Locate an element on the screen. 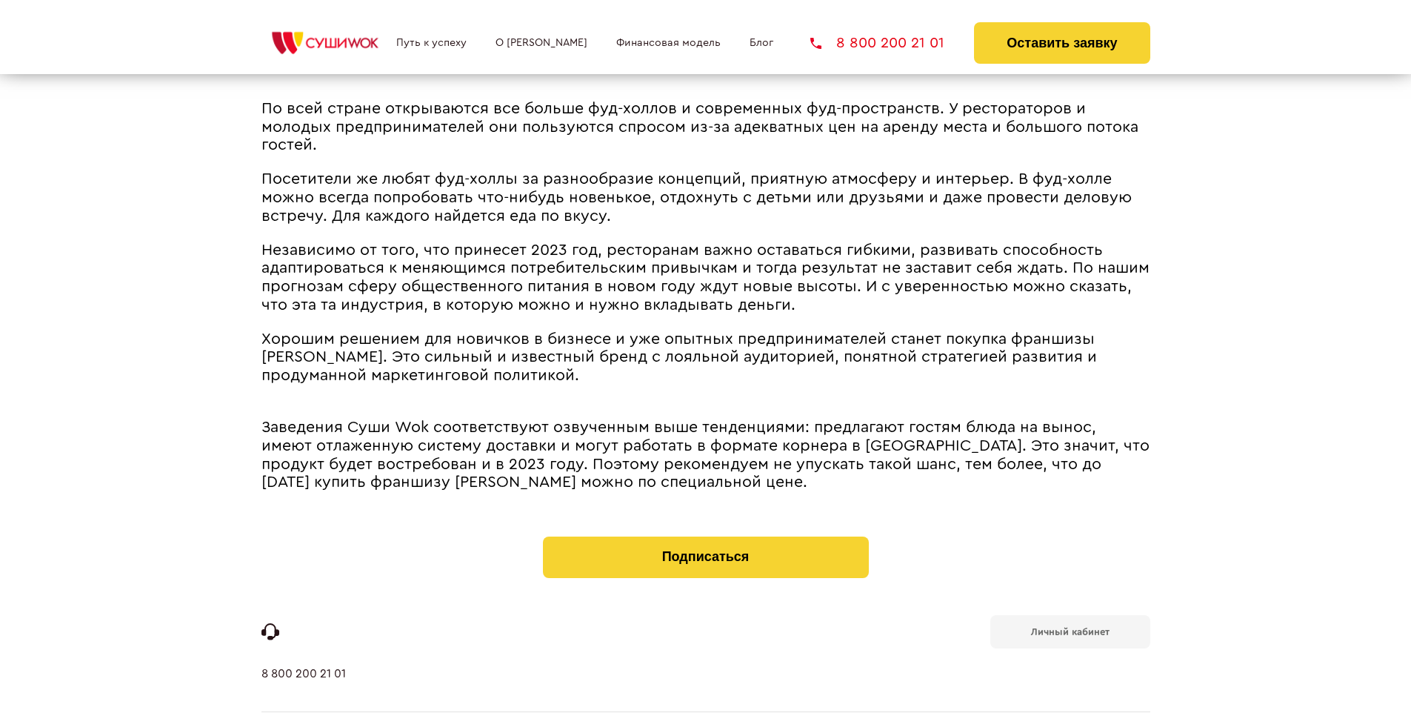 This screenshot has width=1411, height=713. span: 8 800 200 21 01 is located at coordinates (891, 43).